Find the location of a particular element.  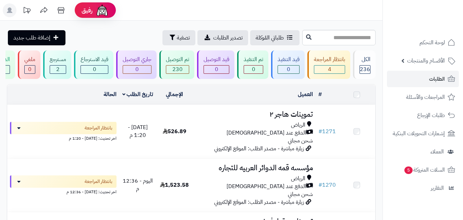

span: المراجعات والأسئلة is located at coordinates (425, 97).